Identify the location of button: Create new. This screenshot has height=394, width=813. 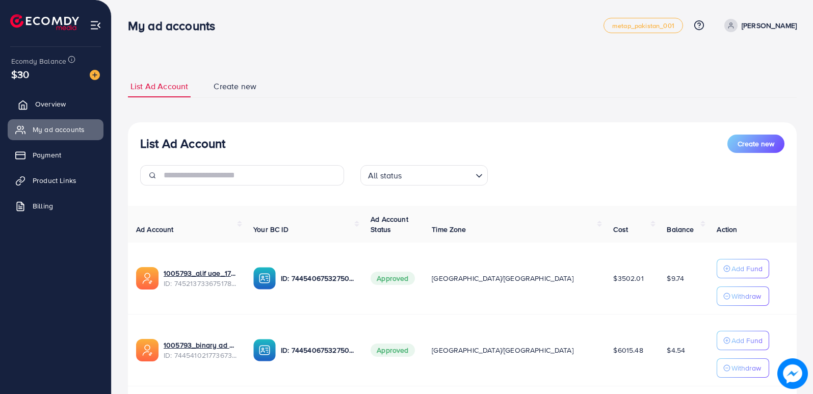
(756, 144).